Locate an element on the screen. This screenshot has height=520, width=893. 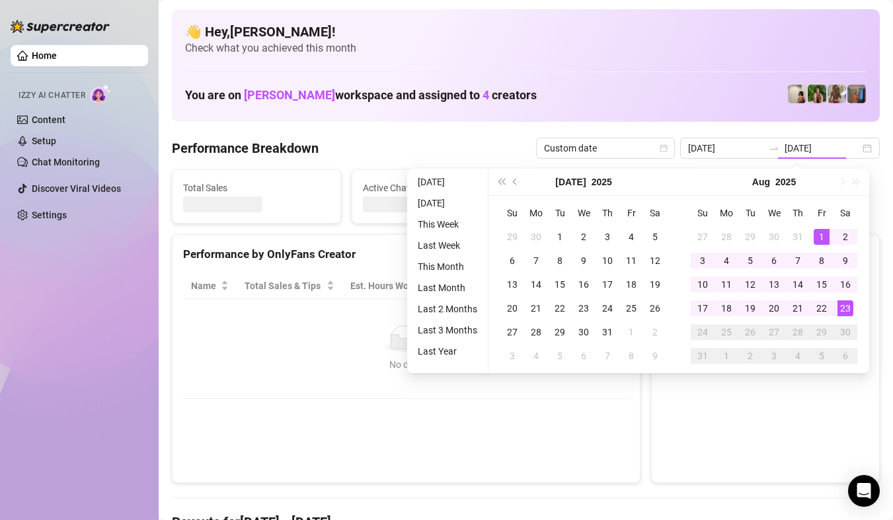
h1: You are on workspace and assigned to creators is located at coordinates (361, 95).